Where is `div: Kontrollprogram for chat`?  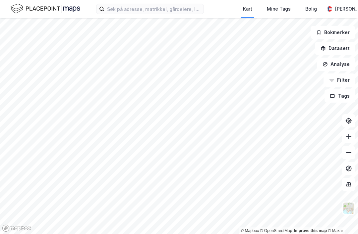
div: Kontrollprogram for chat is located at coordinates (341, 218).